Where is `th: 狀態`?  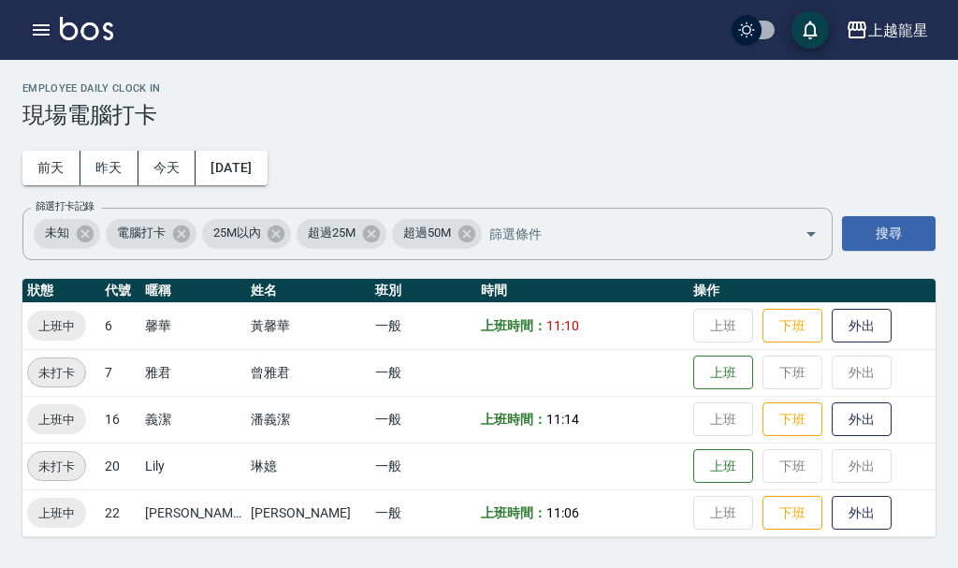 th: 狀態 is located at coordinates (61, 291).